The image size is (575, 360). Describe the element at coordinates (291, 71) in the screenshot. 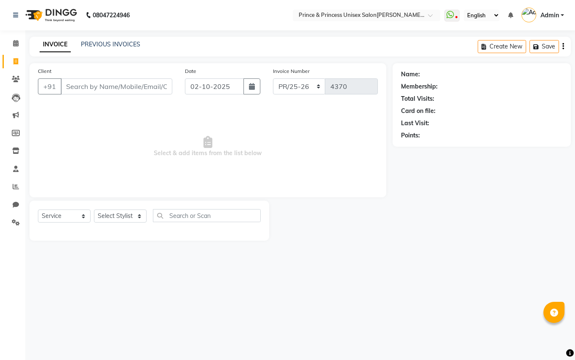

I see `label: Invoice Number` at that location.